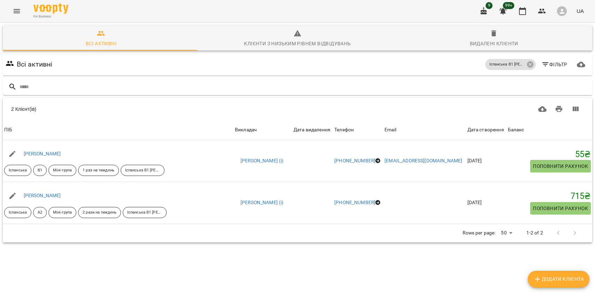  What do you see at coordinates (486, 130) in the screenshot?
I see `div: Дата створення` at bounding box center [486, 130].